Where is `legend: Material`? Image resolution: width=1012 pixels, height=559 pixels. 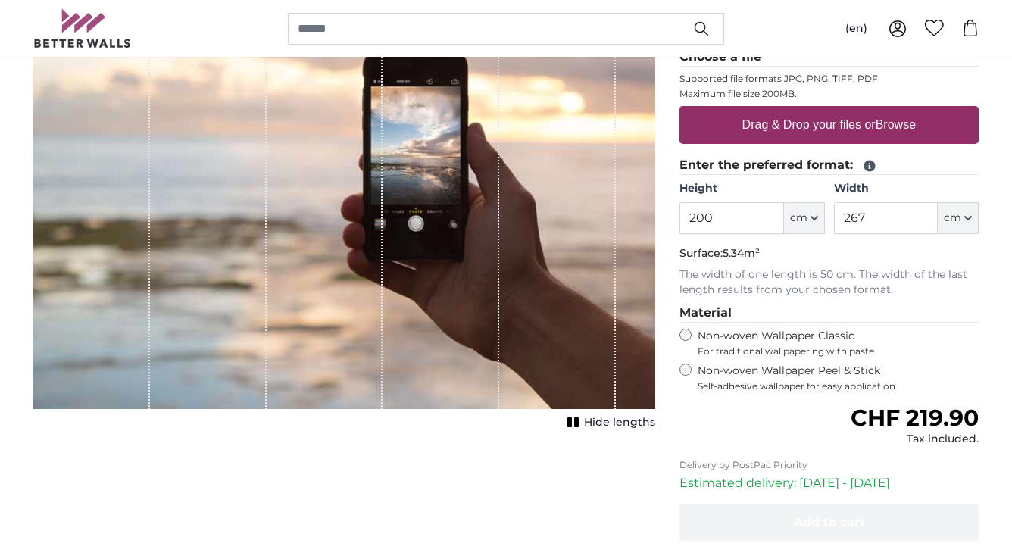 legend: Material is located at coordinates (829, 313).